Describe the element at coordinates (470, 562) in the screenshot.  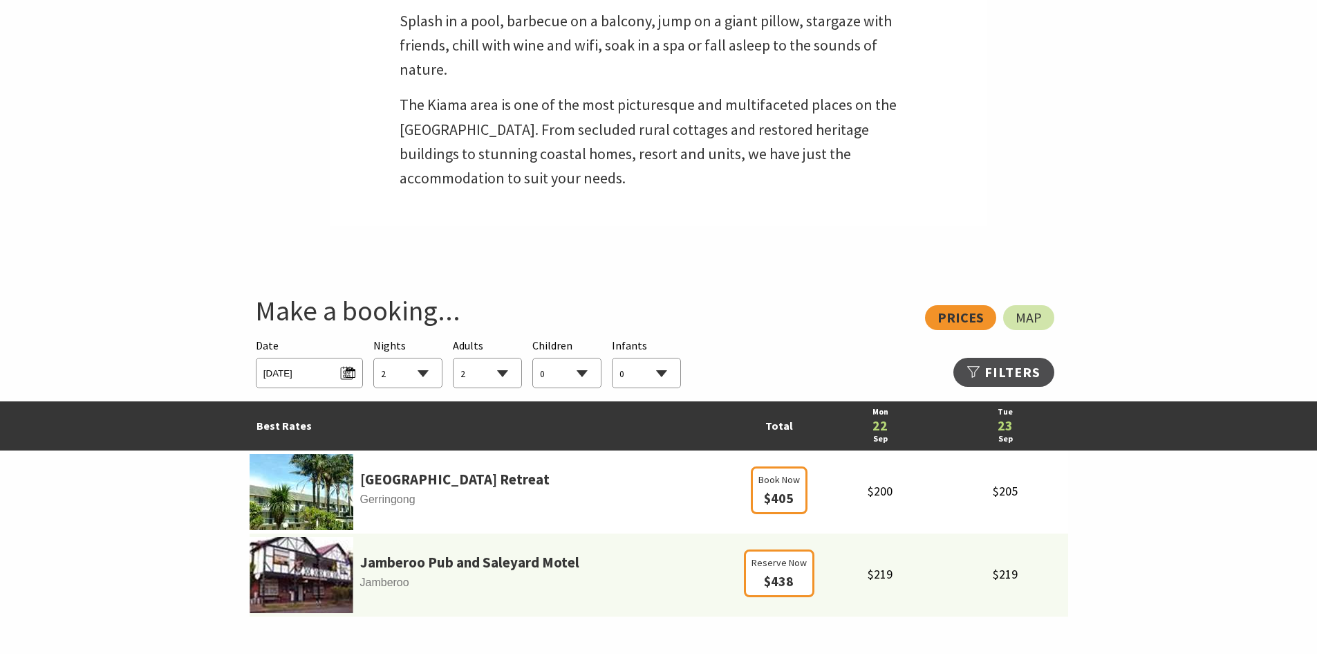
I see `a: Jamberoo Pub and Saleyard Motel` at that location.